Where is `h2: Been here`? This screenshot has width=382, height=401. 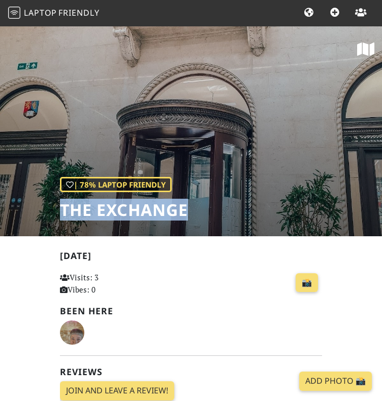
h2: Been here is located at coordinates (191, 311).